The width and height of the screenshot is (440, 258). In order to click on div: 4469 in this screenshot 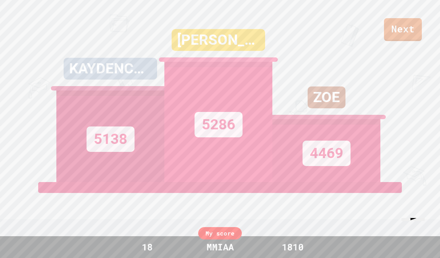, I will do `click(327, 154)`.